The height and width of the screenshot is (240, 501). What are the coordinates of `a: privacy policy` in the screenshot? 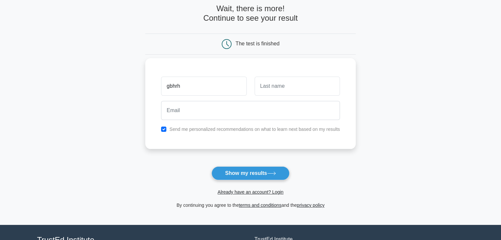 It's located at (311, 206).